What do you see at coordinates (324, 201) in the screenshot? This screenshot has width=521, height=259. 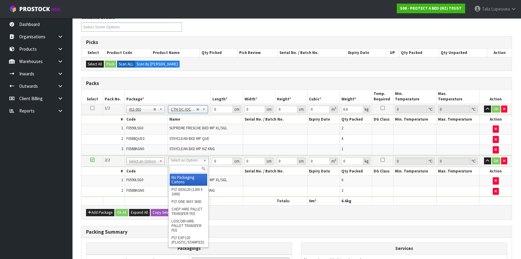 I see `th: m³` at bounding box center [324, 201].